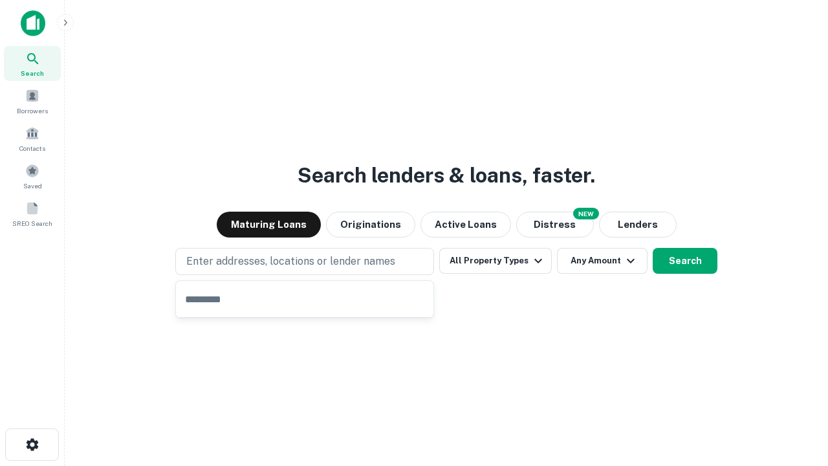  I want to click on img: capitalize-icon.png, so click(33, 23).